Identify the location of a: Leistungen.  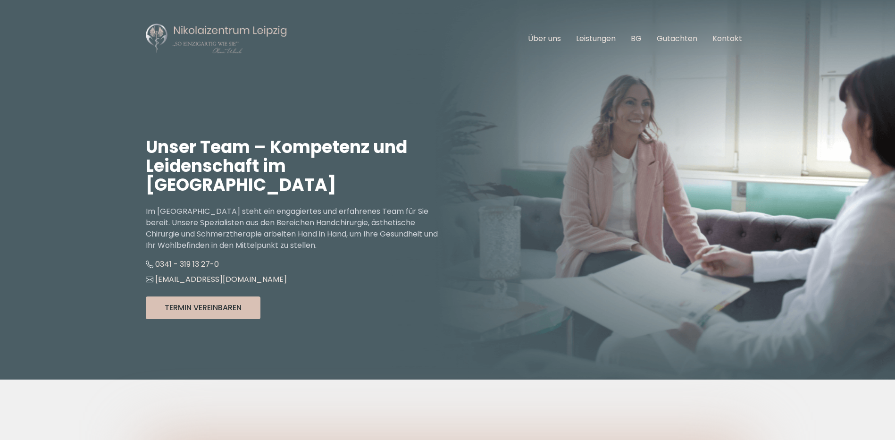
(596, 38).